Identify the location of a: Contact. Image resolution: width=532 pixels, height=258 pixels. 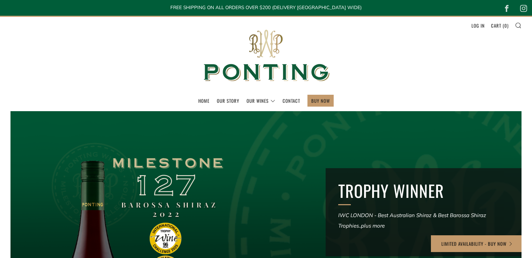
(291, 101).